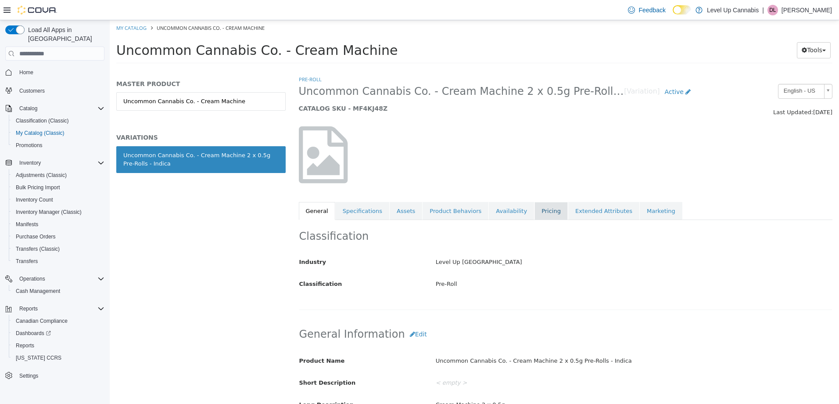 Image resolution: width=839 pixels, height=404 pixels. What do you see at coordinates (29, 145) in the screenshot?
I see `span: Promotions` at bounding box center [29, 145].